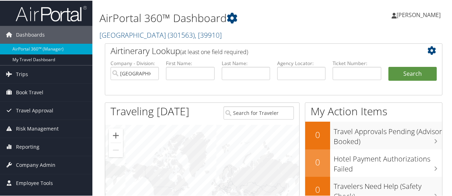 The image size is (452, 196). I want to click on button: Search, so click(412, 73).